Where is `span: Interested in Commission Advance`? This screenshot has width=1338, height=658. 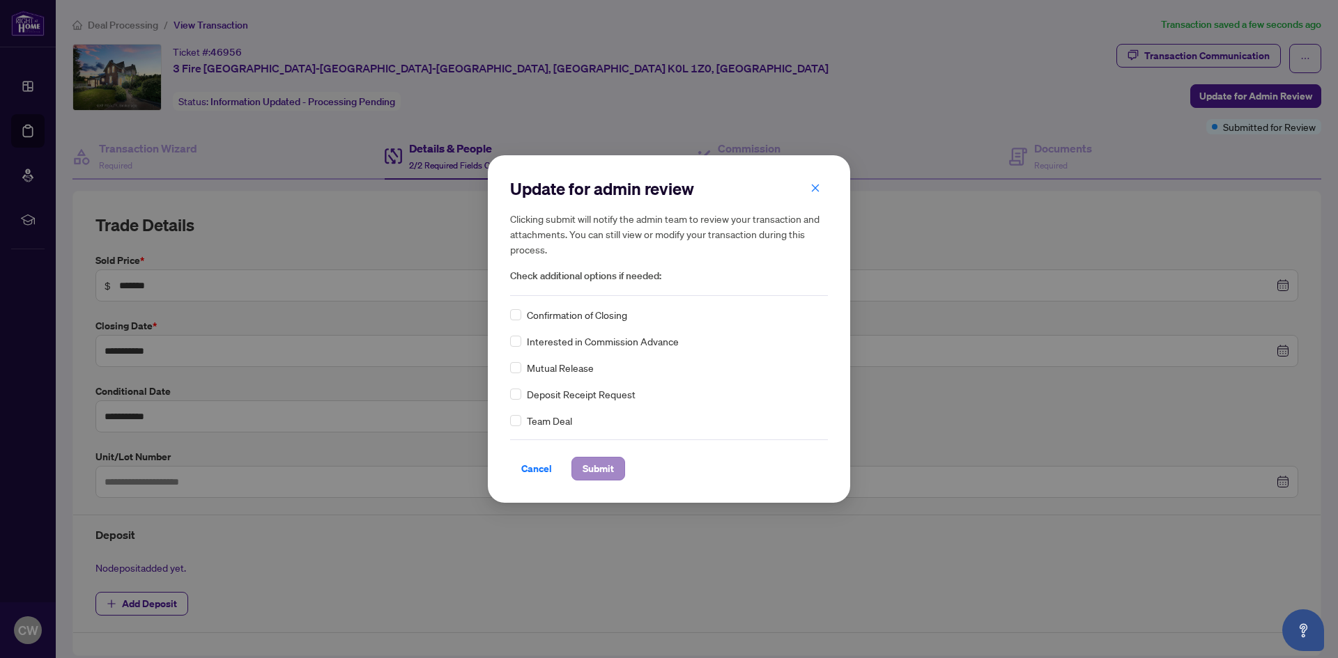
span: Interested in Commission Advance is located at coordinates (603, 341).